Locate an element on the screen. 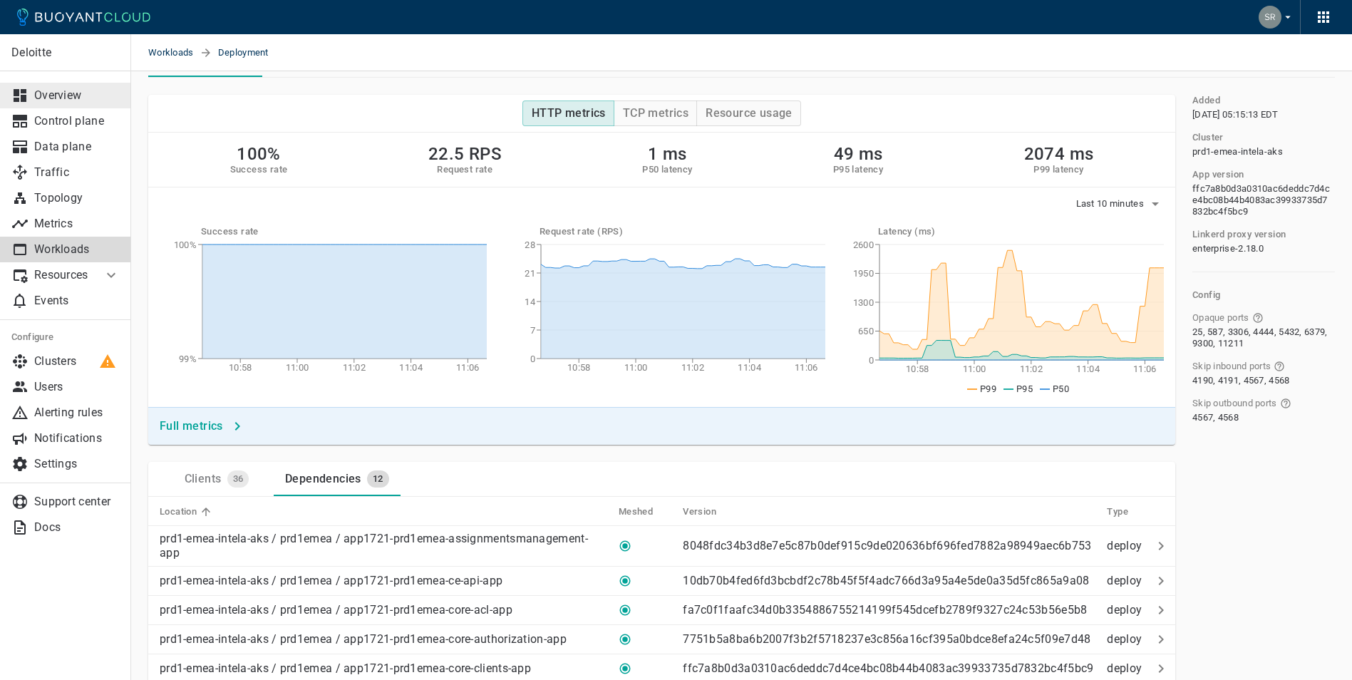 The height and width of the screenshot is (680, 1352). p: prd1-emea-intela-aks / prd1emea / app1721-prd1emea-assignmentsmanagement-app is located at coordinates (383, 546).